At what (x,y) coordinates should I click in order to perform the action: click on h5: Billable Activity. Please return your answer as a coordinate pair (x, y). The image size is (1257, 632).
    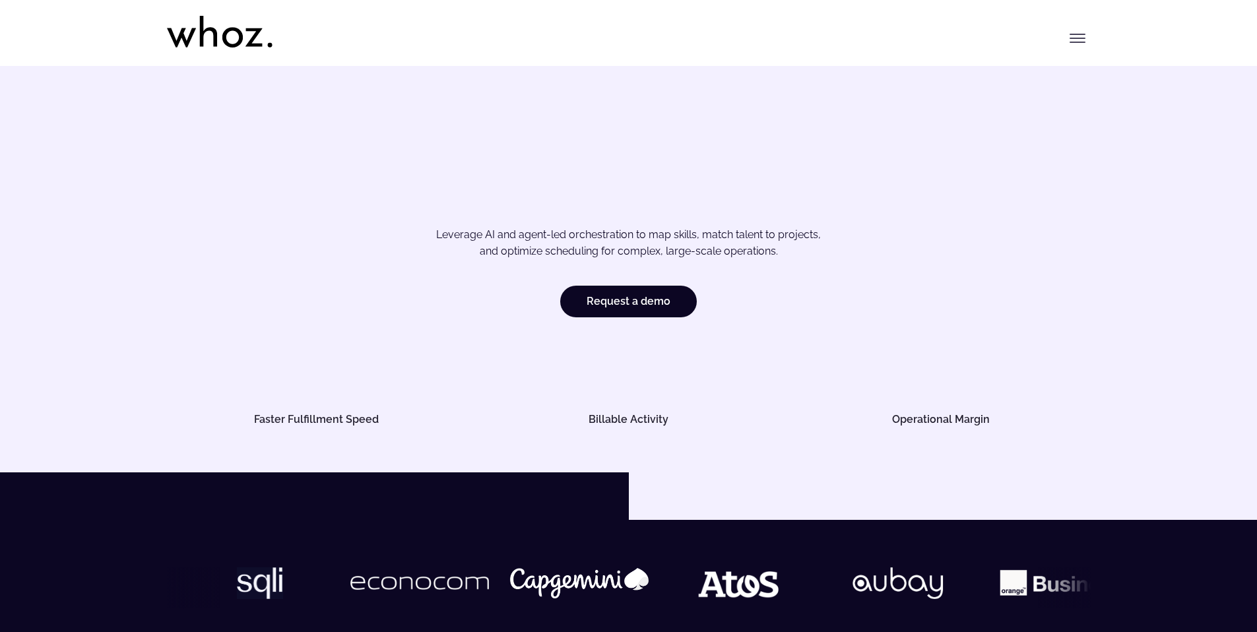
    Looking at the image, I should click on (629, 420).